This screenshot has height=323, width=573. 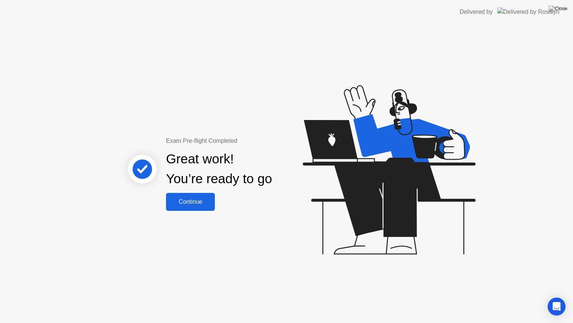 I want to click on div: Delivered by, so click(x=476, y=12).